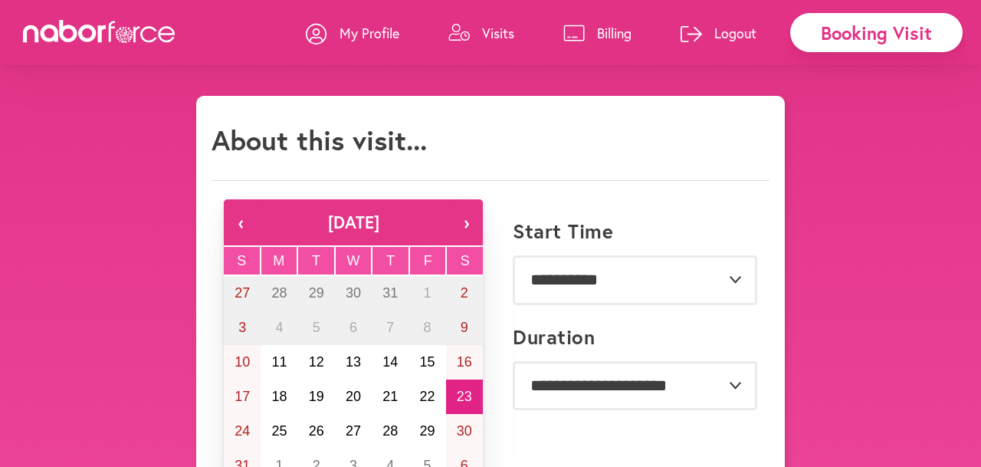 Image resolution: width=981 pixels, height=467 pixels. Describe the element at coordinates (390, 327) in the screenshot. I see `abbr: August 7, 2025` at that location.